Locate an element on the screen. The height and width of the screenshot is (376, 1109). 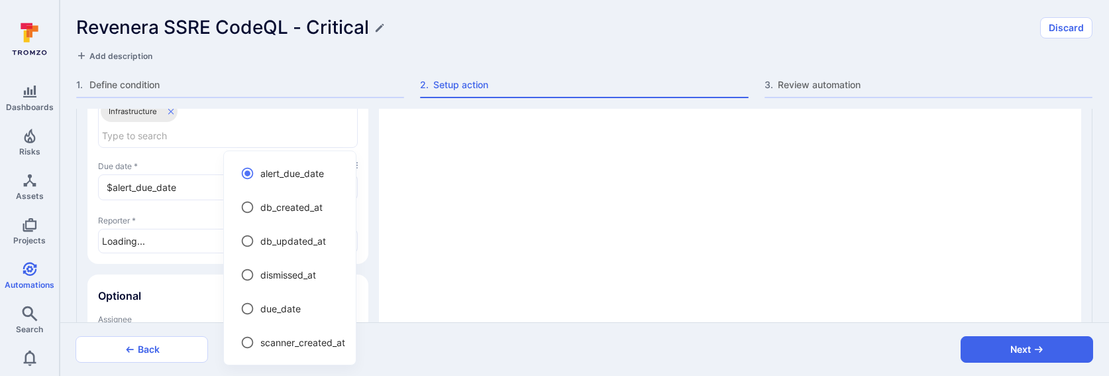
span: db_updated_at is located at coordinates (303, 241).